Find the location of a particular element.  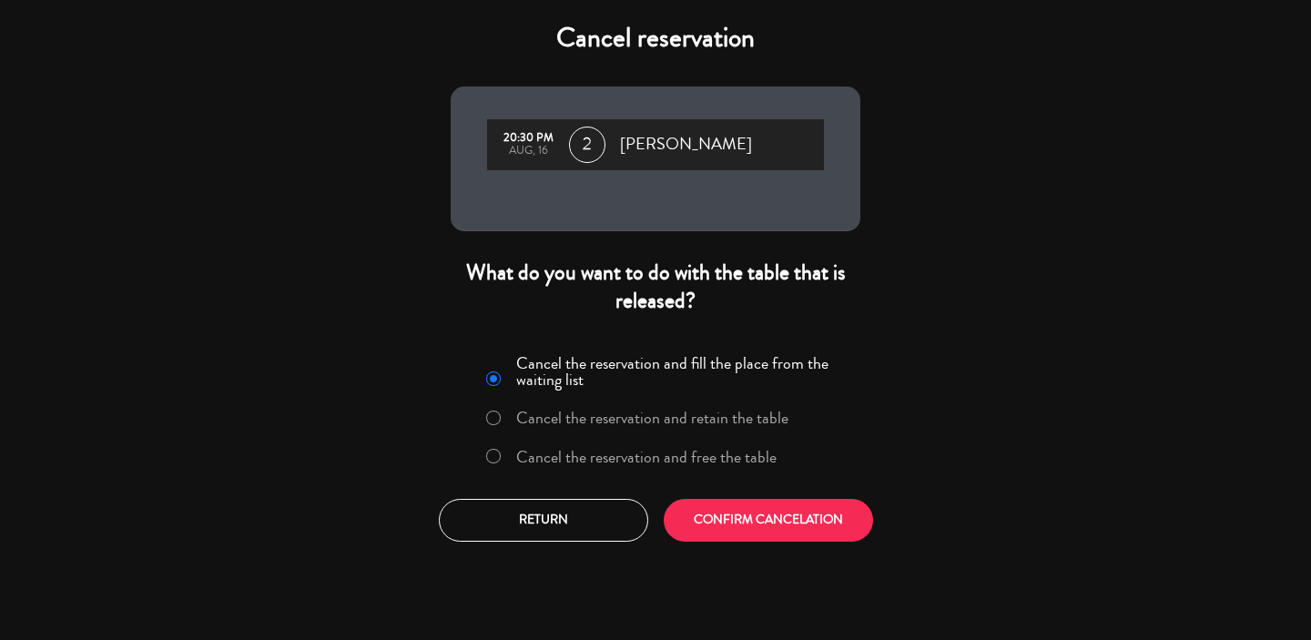

div: Aug, 16 is located at coordinates (528, 151).